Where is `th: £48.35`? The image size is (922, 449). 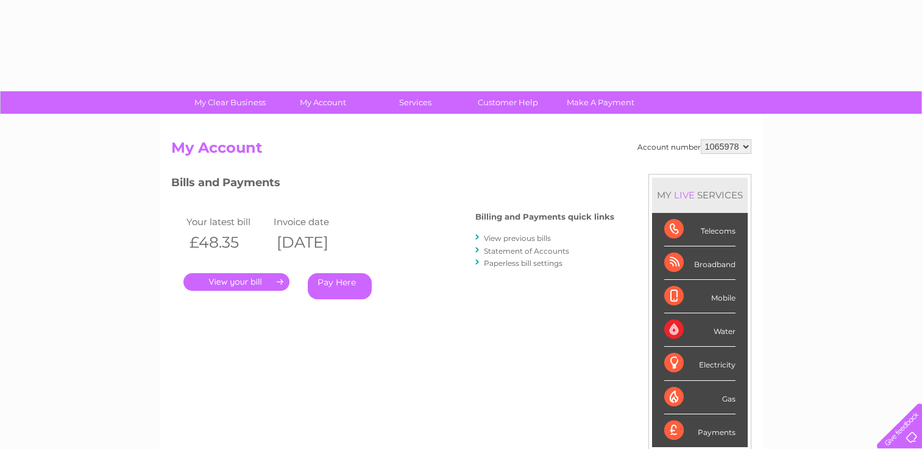
th: £48.35 is located at coordinates (227, 242).